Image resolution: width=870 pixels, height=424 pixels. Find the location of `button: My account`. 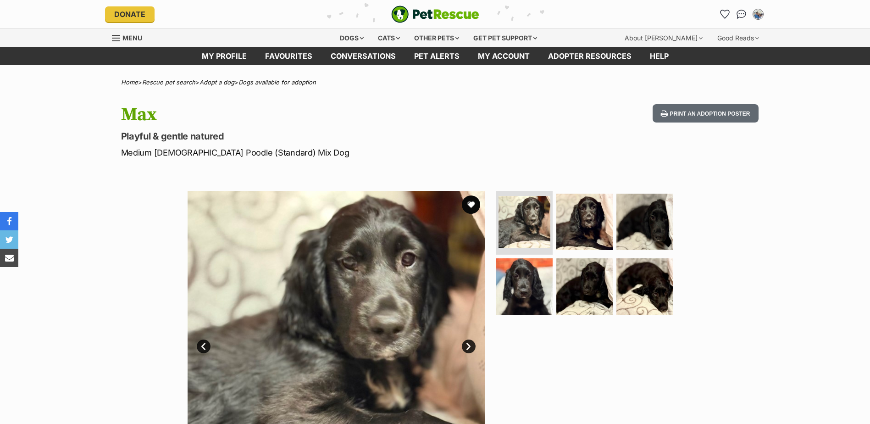

button: My account is located at coordinates (758, 14).